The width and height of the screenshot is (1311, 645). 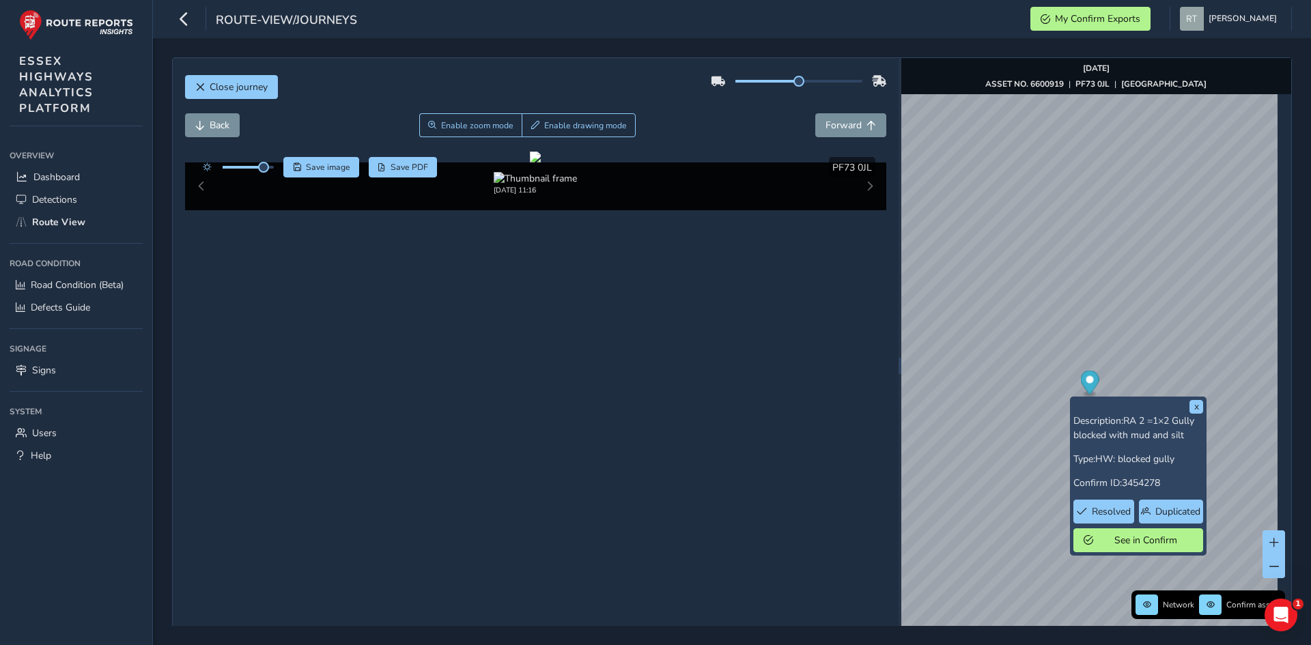 I want to click on img: rr logo, so click(x=76, y=25).